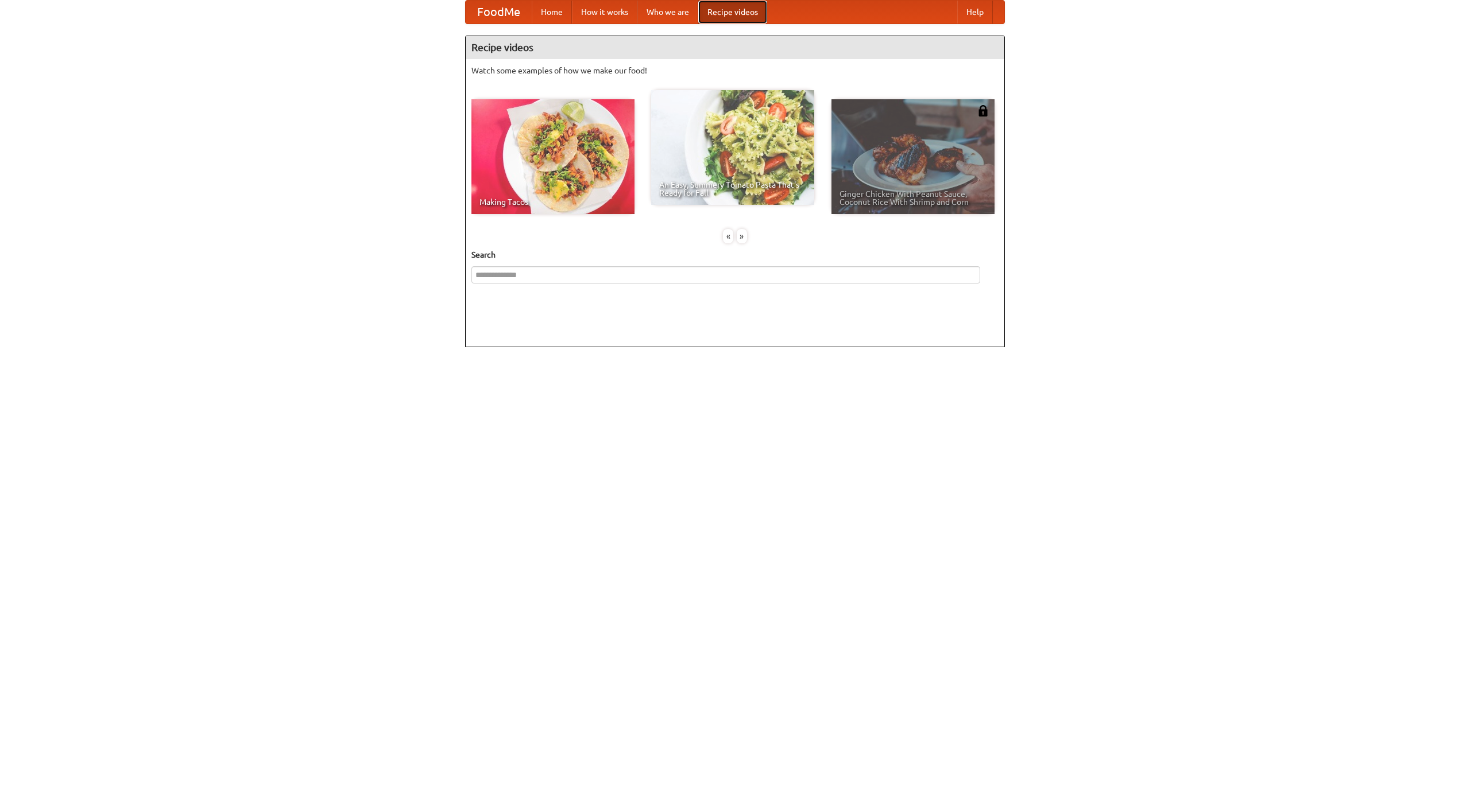 The image size is (1470, 812). I want to click on a: Home, so click(551, 12).